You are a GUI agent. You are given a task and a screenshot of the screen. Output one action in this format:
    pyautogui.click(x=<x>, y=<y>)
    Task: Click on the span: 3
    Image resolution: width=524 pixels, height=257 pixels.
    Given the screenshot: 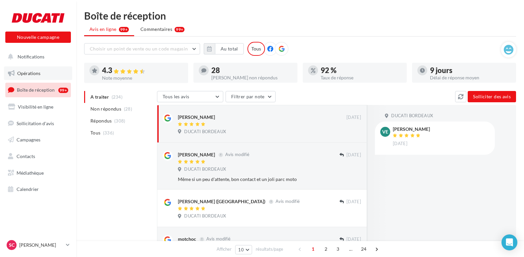 What is the action you would take?
    pyautogui.click(x=338, y=249)
    